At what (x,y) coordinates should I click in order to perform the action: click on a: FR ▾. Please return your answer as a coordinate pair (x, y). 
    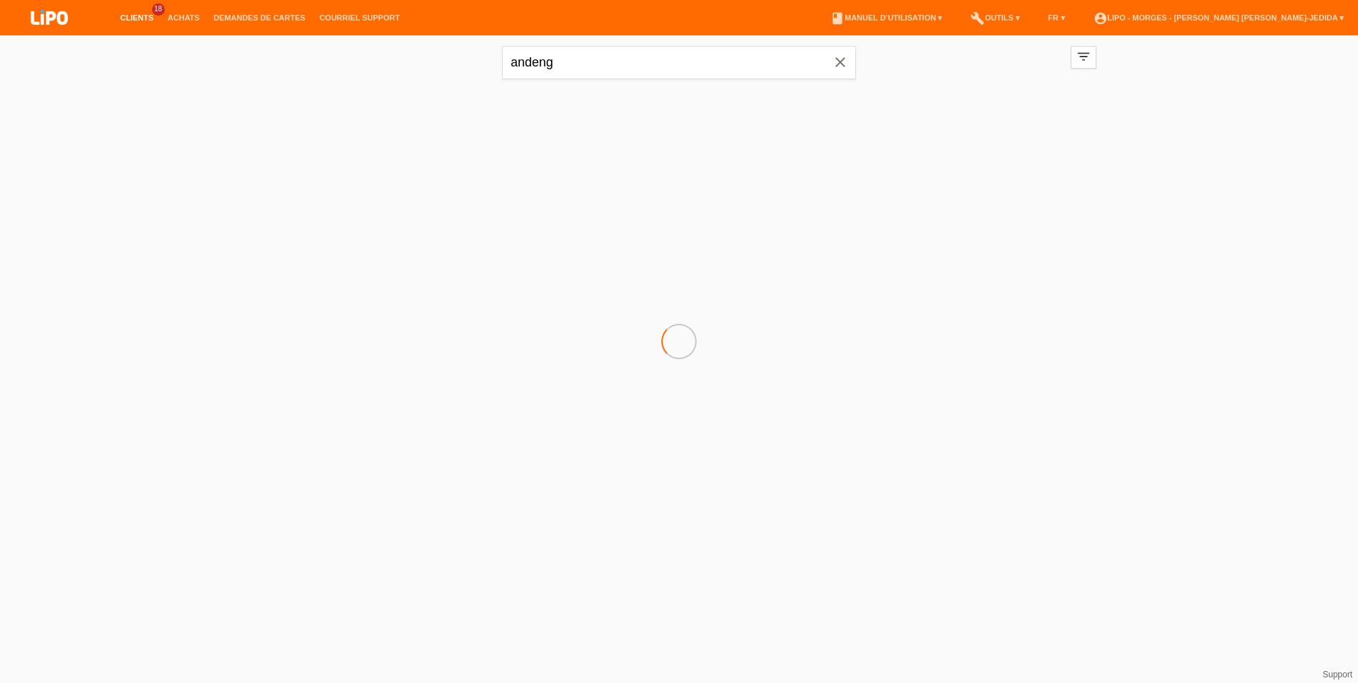
    Looking at the image, I should click on (1057, 18).